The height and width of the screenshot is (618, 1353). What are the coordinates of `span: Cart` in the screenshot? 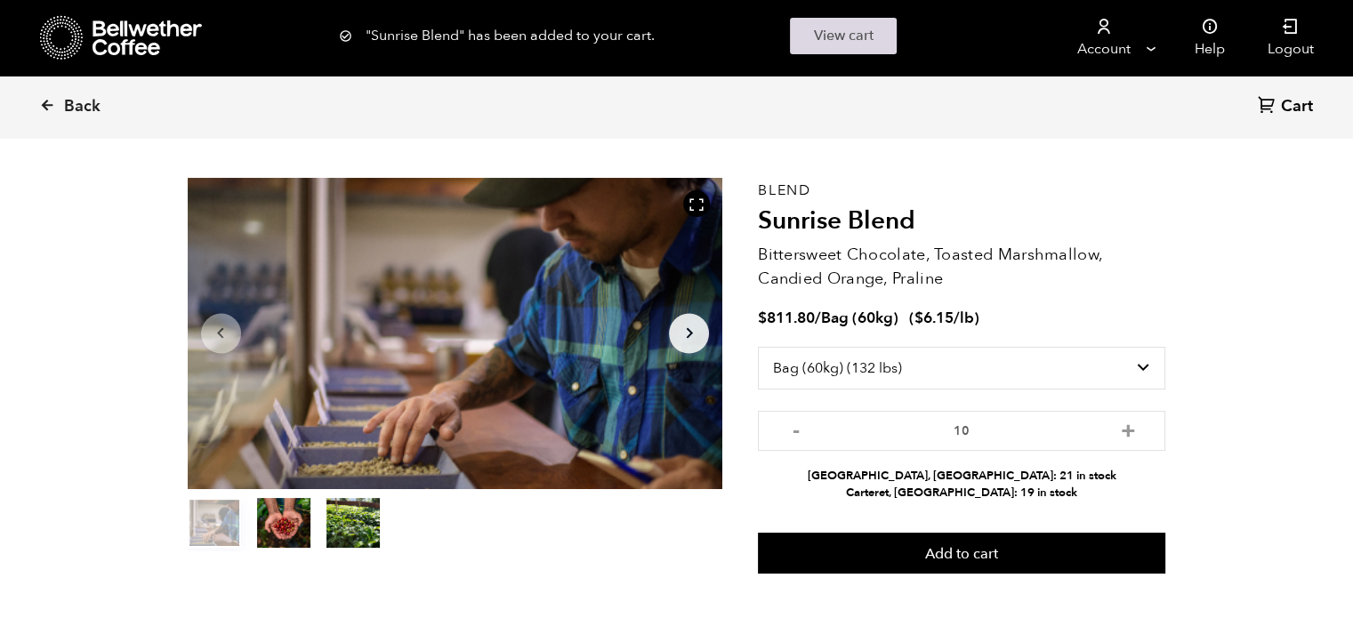 It's located at (1297, 107).